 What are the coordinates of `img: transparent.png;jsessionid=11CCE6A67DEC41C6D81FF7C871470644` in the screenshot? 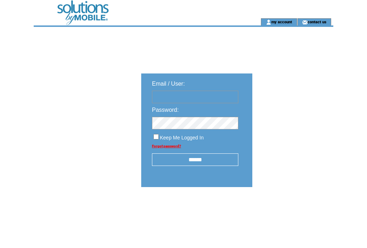 It's located at (291, 209).